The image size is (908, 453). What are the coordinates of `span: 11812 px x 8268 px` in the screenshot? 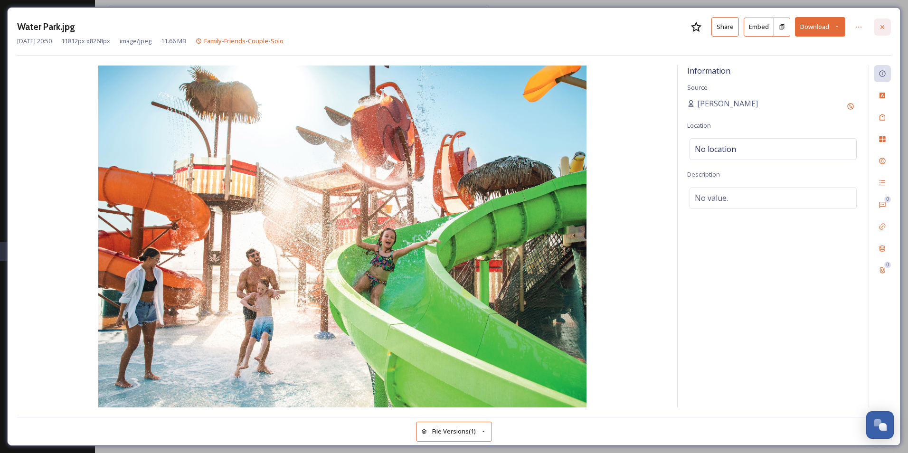 It's located at (85, 41).